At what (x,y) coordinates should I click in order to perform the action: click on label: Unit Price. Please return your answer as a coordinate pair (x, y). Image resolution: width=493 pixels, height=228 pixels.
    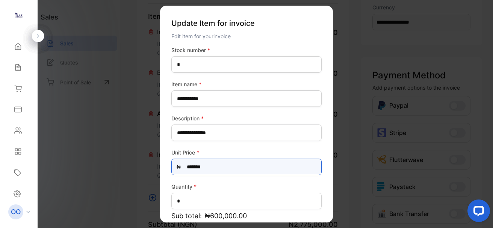
    Looking at the image, I should click on (246, 152).